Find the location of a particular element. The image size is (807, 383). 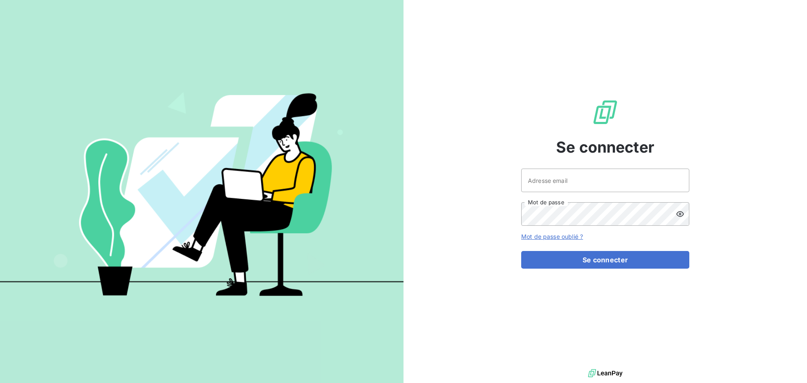

img: Logo LeanPay is located at coordinates (605, 112).